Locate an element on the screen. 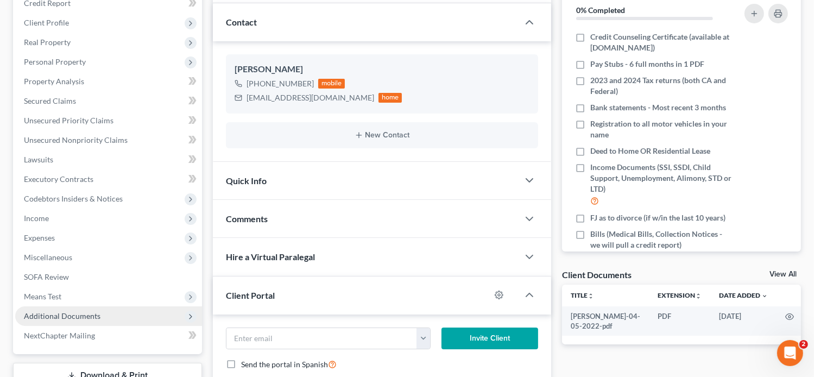  span: Quick Info is located at coordinates (246, 180).